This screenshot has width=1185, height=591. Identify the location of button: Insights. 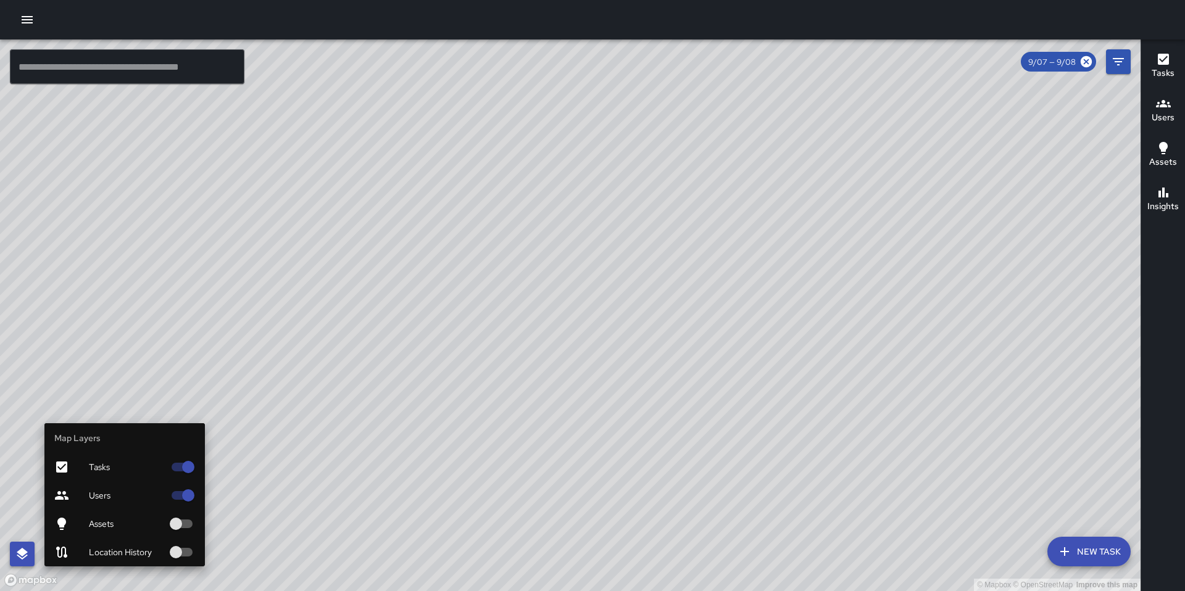
(1163, 200).